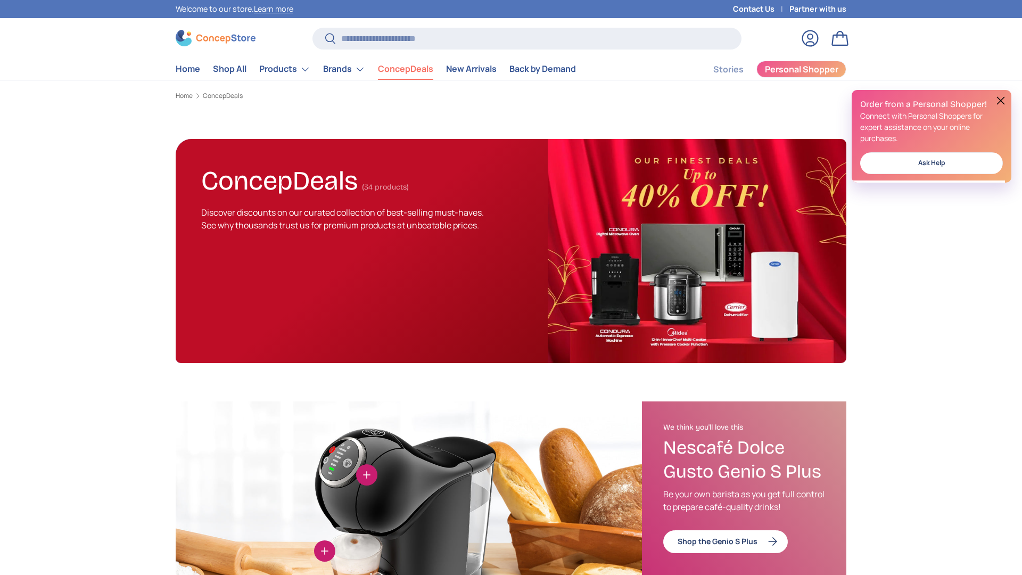 Image resolution: width=1022 pixels, height=575 pixels. What do you see at coordinates (725, 541) in the screenshot?
I see `a: Shop the Genio S Plus` at bounding box center [725, 541].